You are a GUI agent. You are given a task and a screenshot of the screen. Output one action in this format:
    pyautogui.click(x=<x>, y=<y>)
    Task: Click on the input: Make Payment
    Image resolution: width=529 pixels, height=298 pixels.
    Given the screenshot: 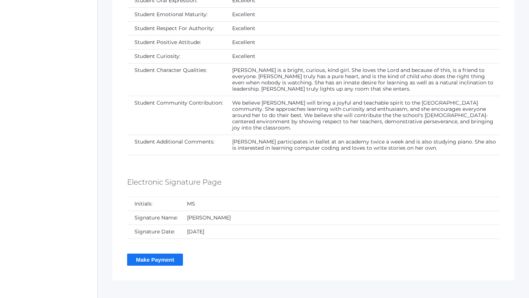 What is the action you would take?
    pyautogui.click(x=155, y=260)
    